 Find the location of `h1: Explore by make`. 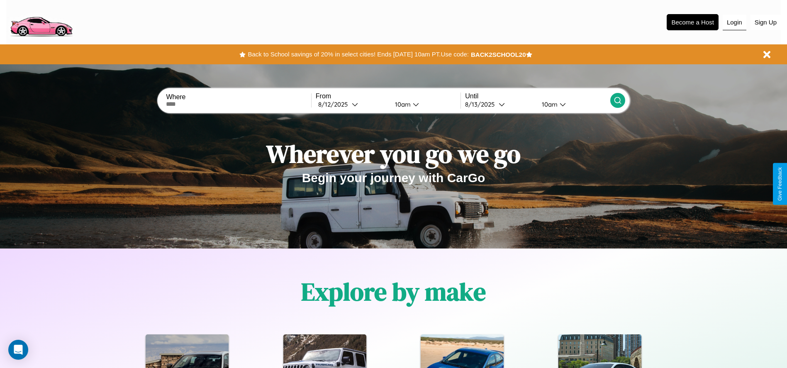

h1: Explore by make is located at coordinates (393, 292).